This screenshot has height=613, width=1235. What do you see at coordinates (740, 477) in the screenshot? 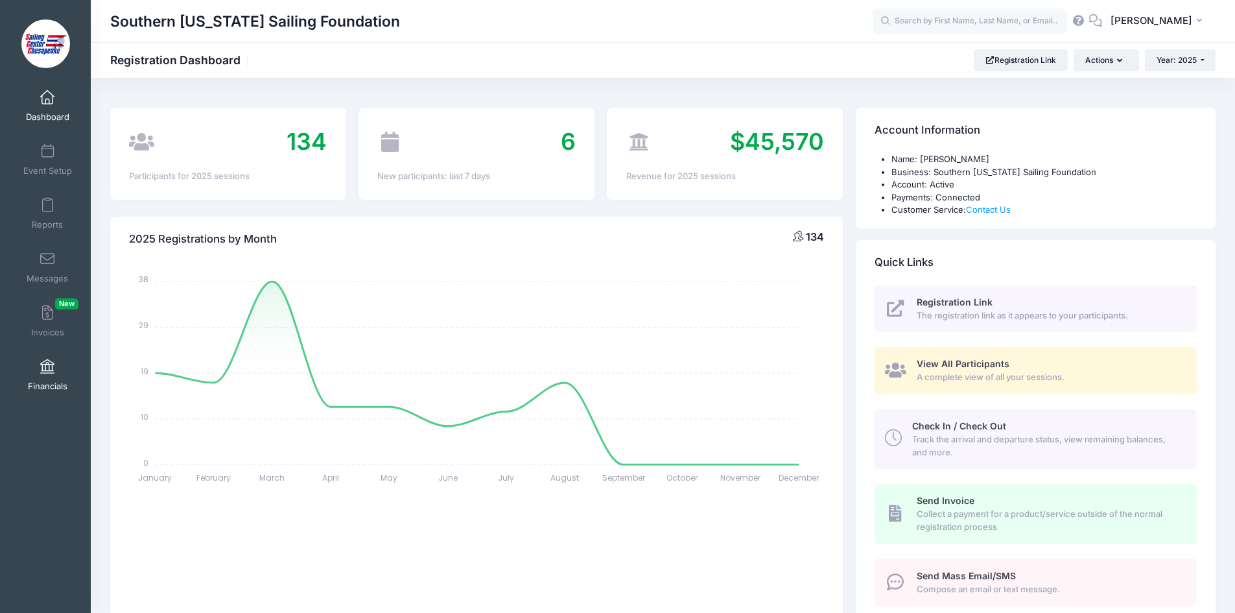
I see `tspan: November` at bounding box center [740, 477].